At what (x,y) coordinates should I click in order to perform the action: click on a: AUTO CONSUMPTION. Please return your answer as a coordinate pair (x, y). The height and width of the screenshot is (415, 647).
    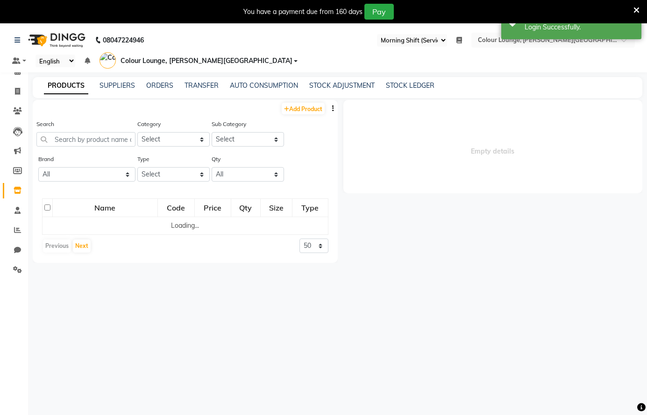
    Looking at the image, I should click on (264, 86).